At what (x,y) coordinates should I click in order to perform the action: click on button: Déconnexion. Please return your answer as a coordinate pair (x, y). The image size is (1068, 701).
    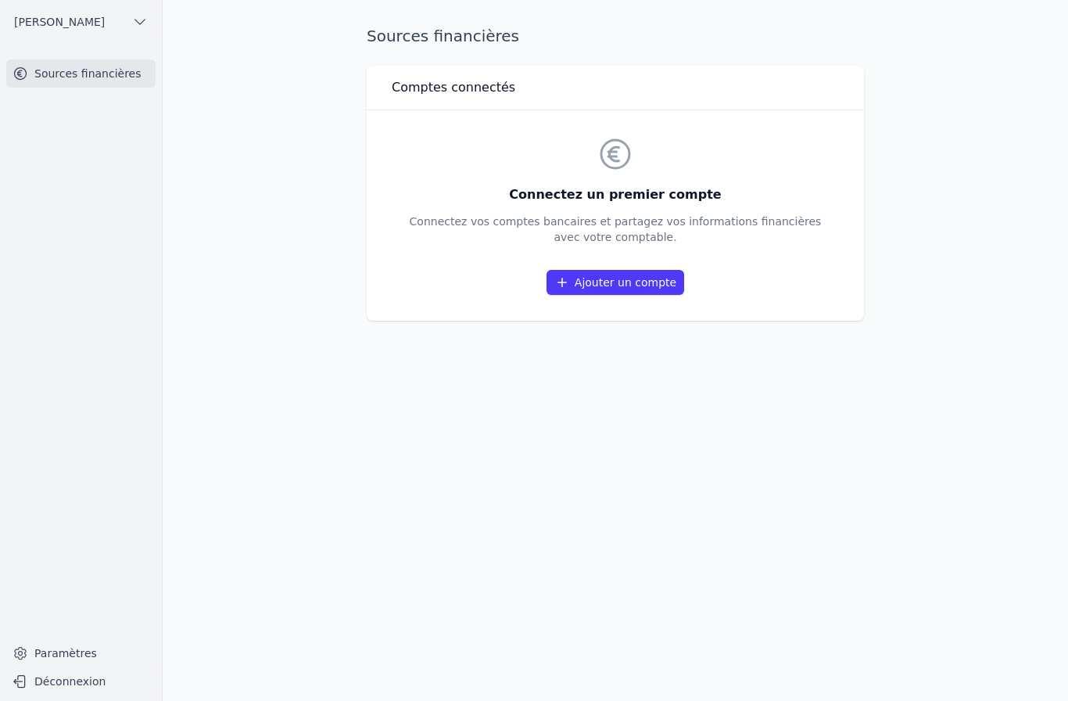
    Looking at the image, I should click on (81, 681).